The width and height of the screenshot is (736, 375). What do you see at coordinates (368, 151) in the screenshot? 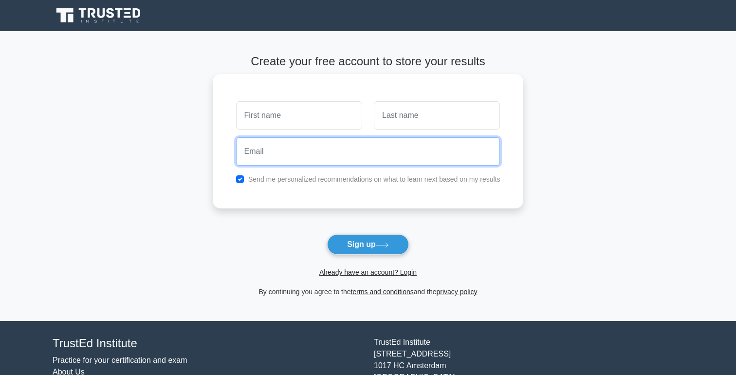
I see `input: Email` at bounding box center [368, 151].